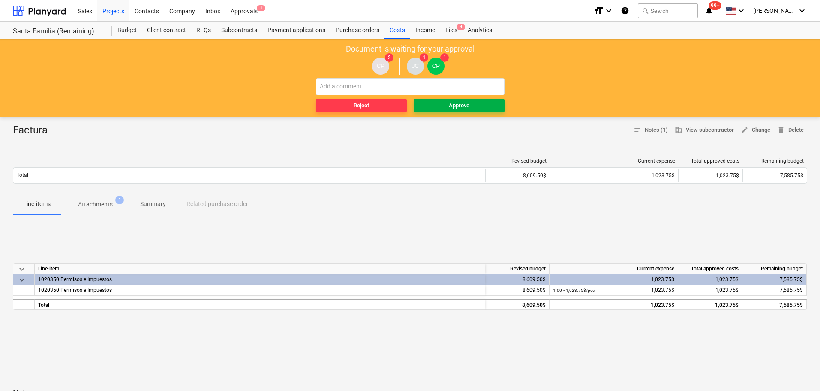 Image resolution: width=820 pixels, height=391 pixels. I want to click on a: Purchase orders, so click(358, 30).